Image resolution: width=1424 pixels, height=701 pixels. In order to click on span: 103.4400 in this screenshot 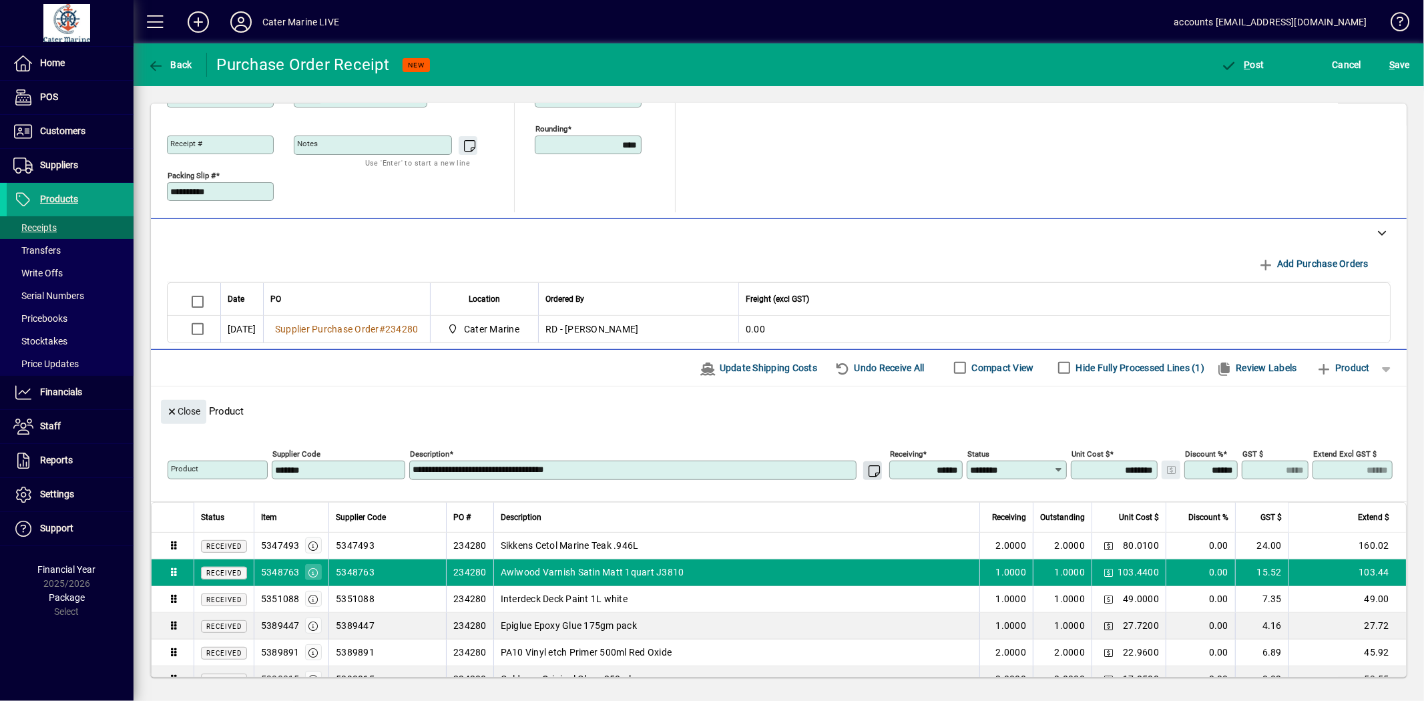, I will do `click(1139, 572)`.